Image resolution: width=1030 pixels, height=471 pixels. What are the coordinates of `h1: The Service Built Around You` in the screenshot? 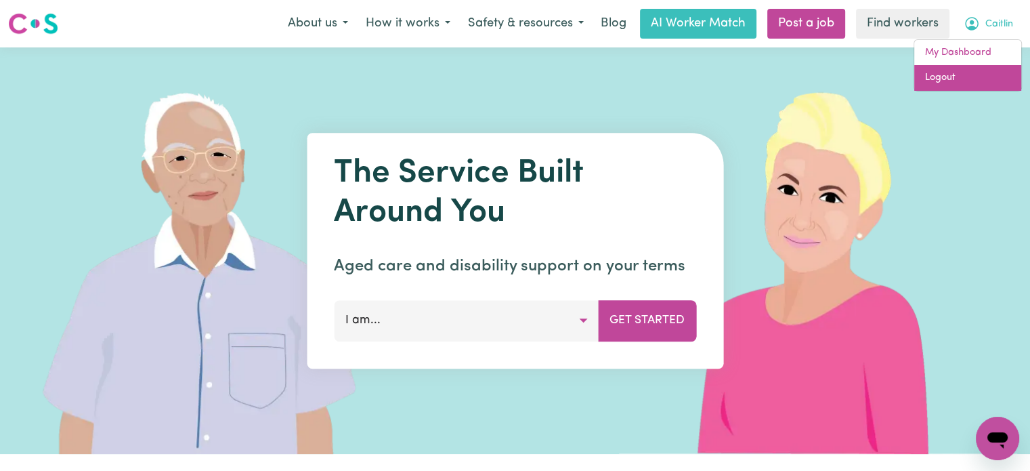 It's located at (515, 193).